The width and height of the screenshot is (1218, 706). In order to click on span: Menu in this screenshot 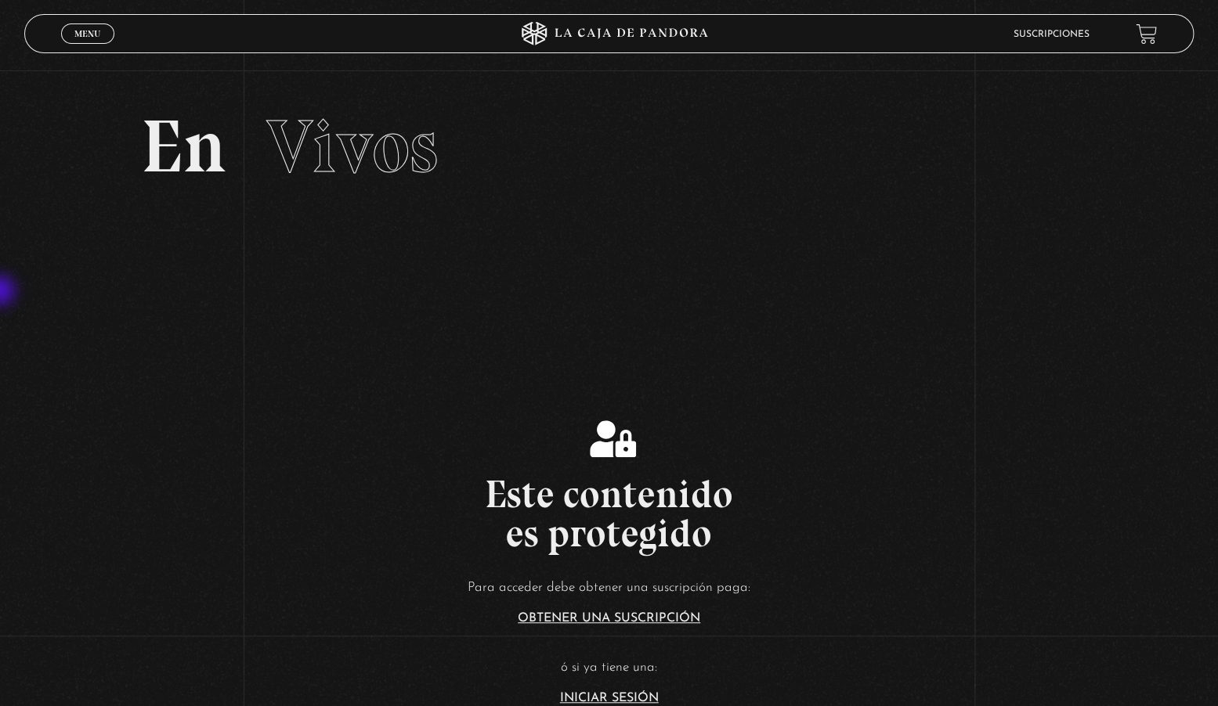, I will do `click(87, 34)`.